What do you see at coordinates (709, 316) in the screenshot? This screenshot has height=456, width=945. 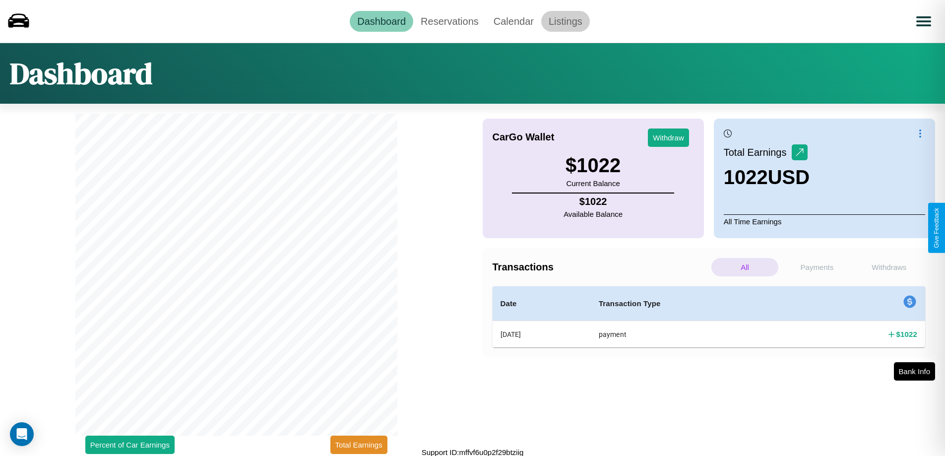 I see `table: simple table` at bounding box center [709, 316].